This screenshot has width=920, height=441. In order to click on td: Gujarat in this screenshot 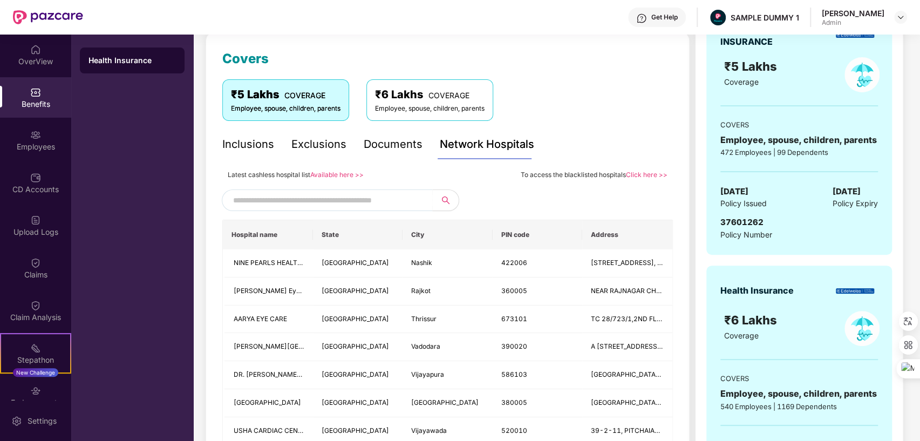, I will do `click(358, 291)`.